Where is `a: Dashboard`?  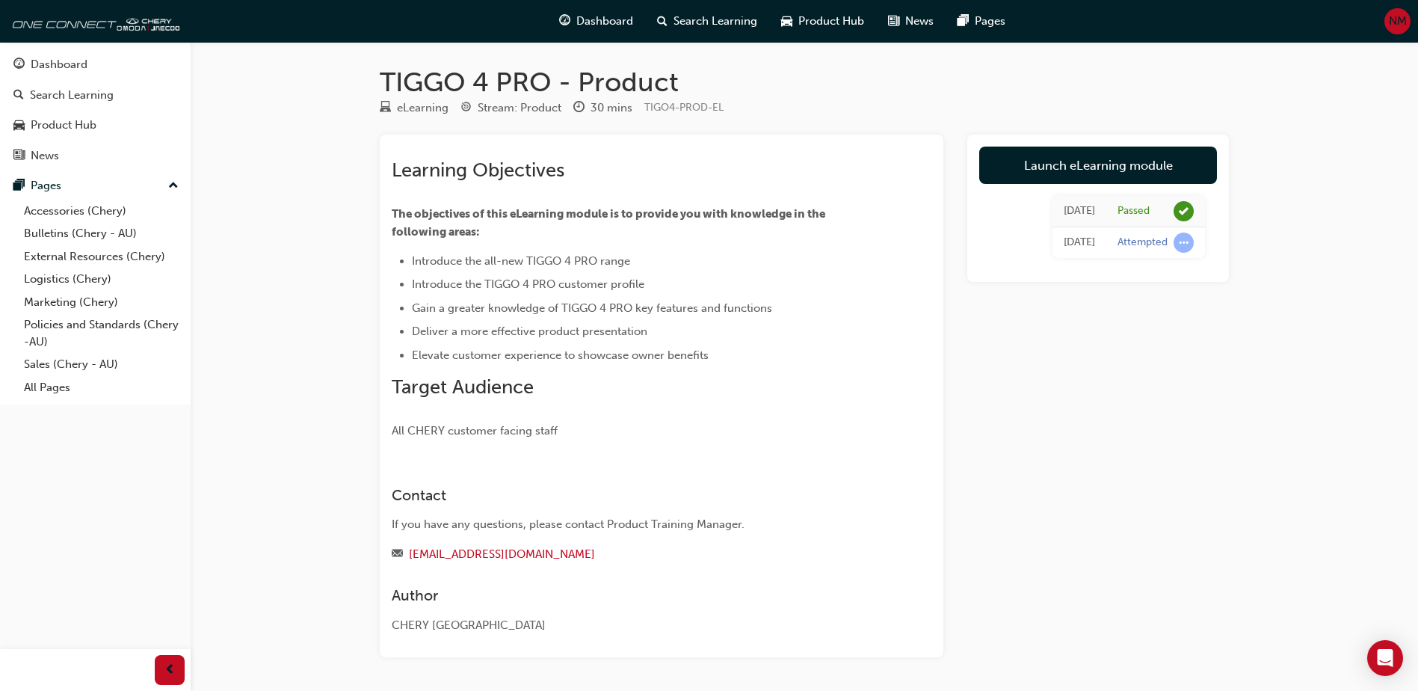
a: Dashboard is located at coordinates (95, 64).